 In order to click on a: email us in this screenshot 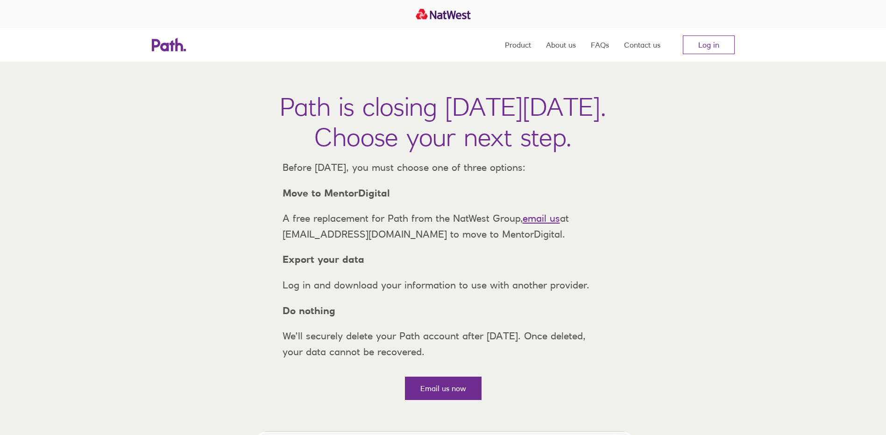, I will do `click(541, 218)`.